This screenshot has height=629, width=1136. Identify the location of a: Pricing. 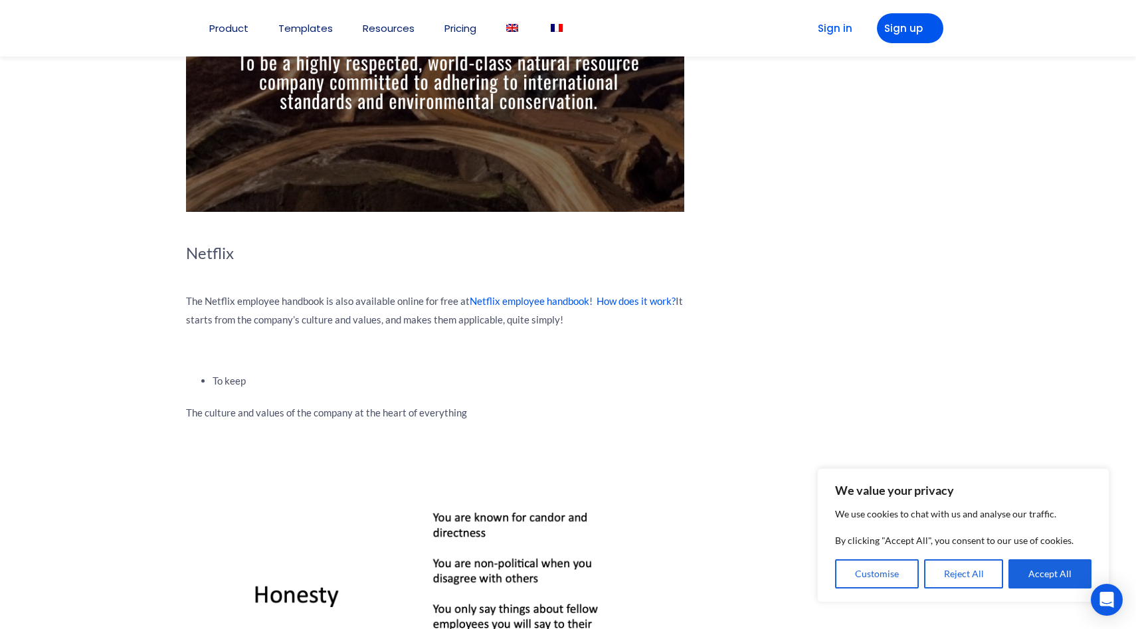
(460, 28).